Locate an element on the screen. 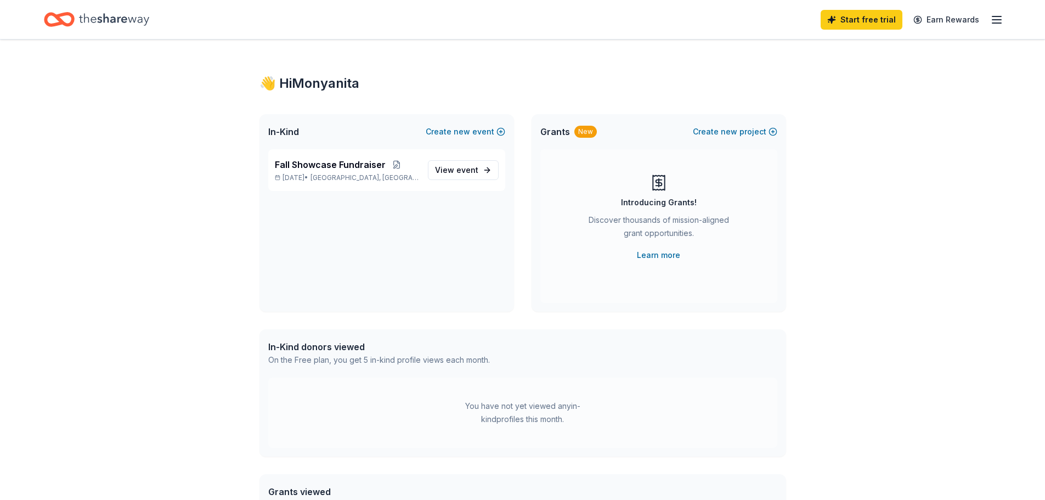 Image resolution: width=1045 pixels, height=500 pixels. a: View event is located at coordinates (463, 170).